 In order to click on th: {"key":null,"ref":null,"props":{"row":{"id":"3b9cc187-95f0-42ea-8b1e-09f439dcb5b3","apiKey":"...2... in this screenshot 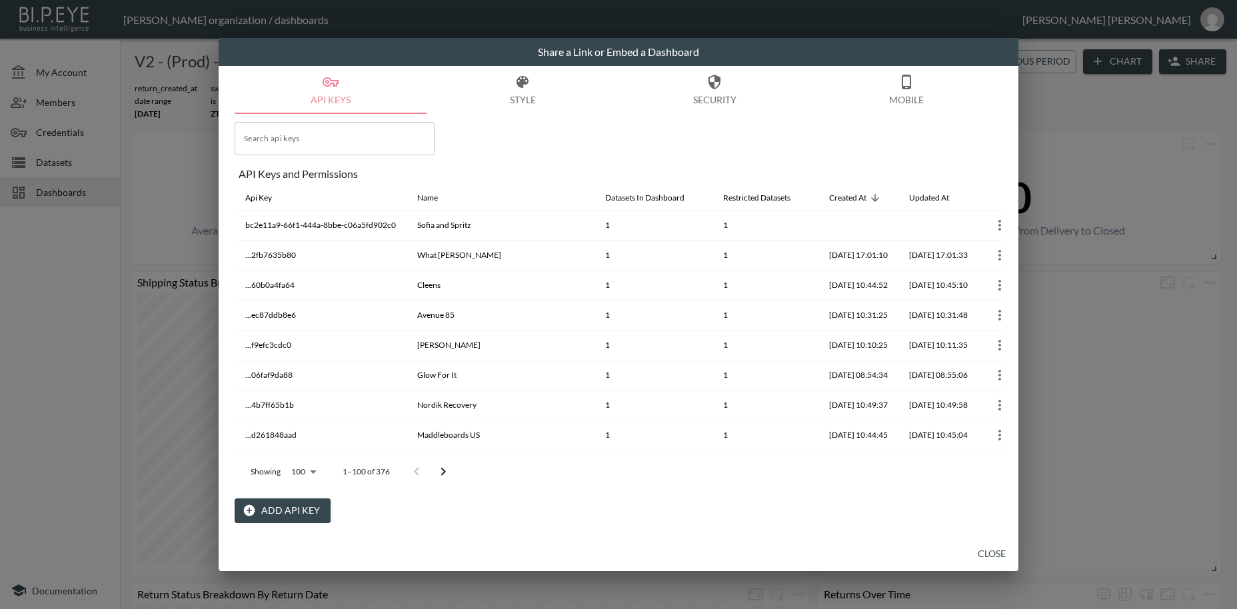, I will do `click(1000, 255)`.